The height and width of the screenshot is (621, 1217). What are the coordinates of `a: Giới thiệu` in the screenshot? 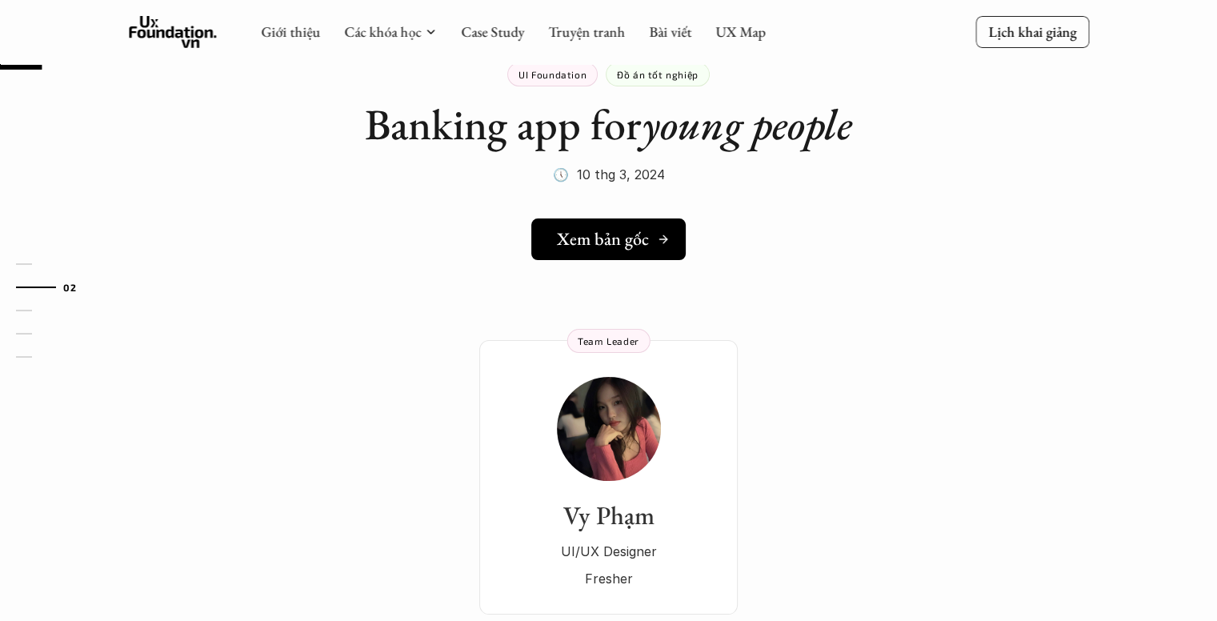 It's located at (291, 31).